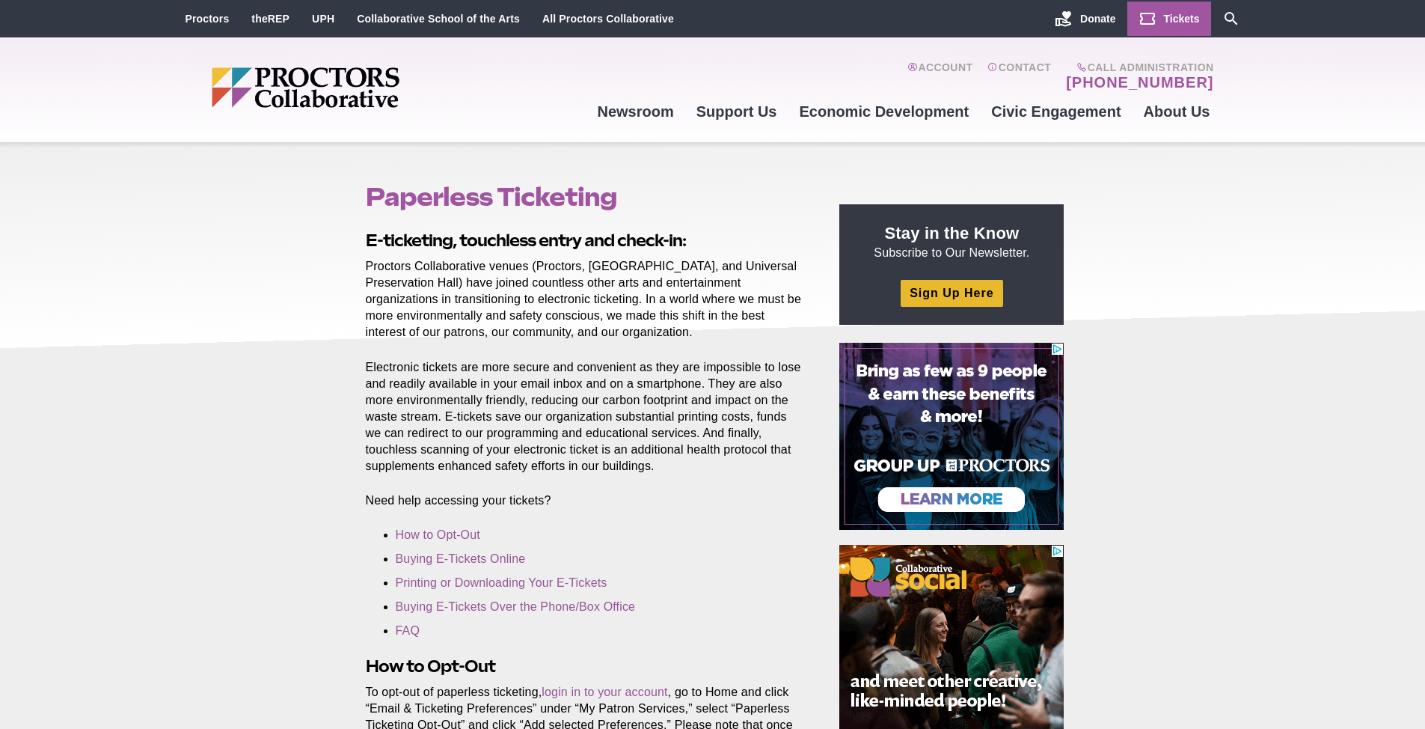  I want to click on a: Buying E-Tickets Online, so click(461, 558).